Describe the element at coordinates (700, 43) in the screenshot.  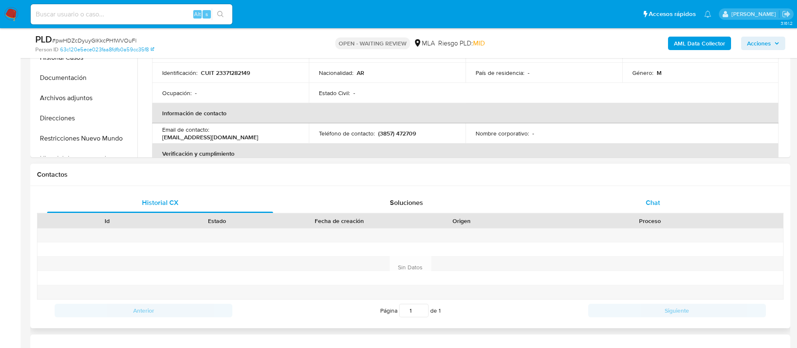
I see `b: AML Data Collector` at that location.